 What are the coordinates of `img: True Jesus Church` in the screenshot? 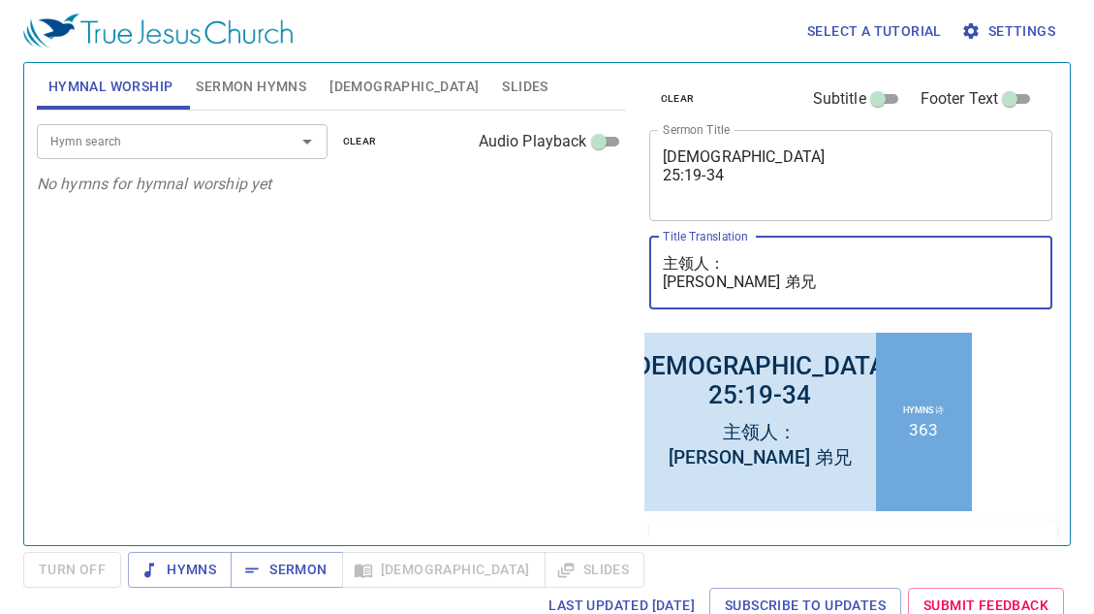 It's located at (158, 31).